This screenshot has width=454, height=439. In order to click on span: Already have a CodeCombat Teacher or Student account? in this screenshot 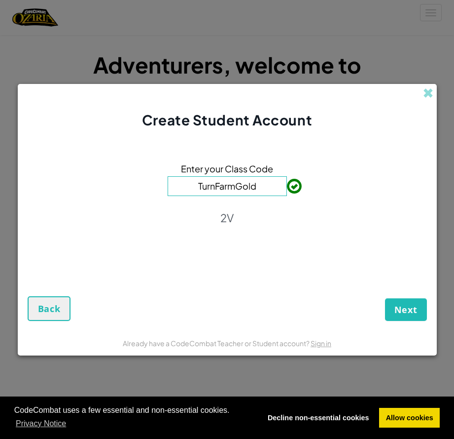, I will do `click(217, 343)`.